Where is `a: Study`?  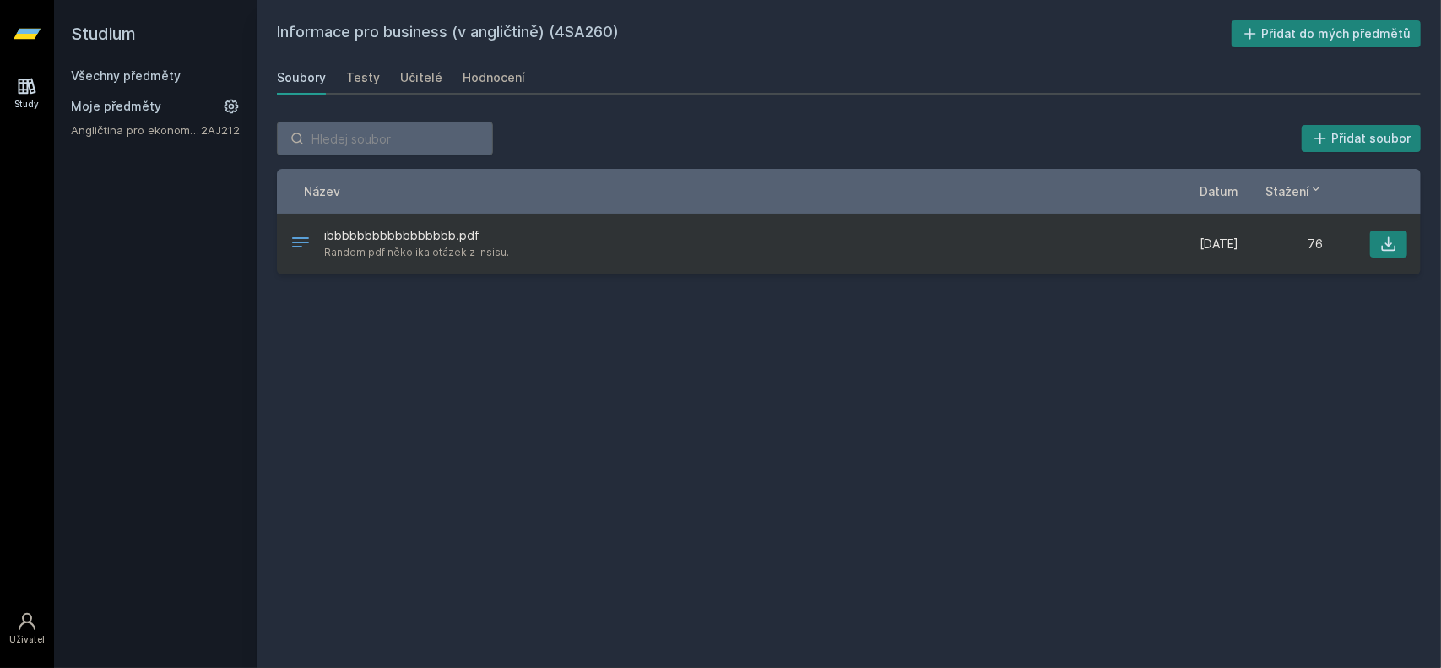
a: Study is located at coordinates (27, 93).